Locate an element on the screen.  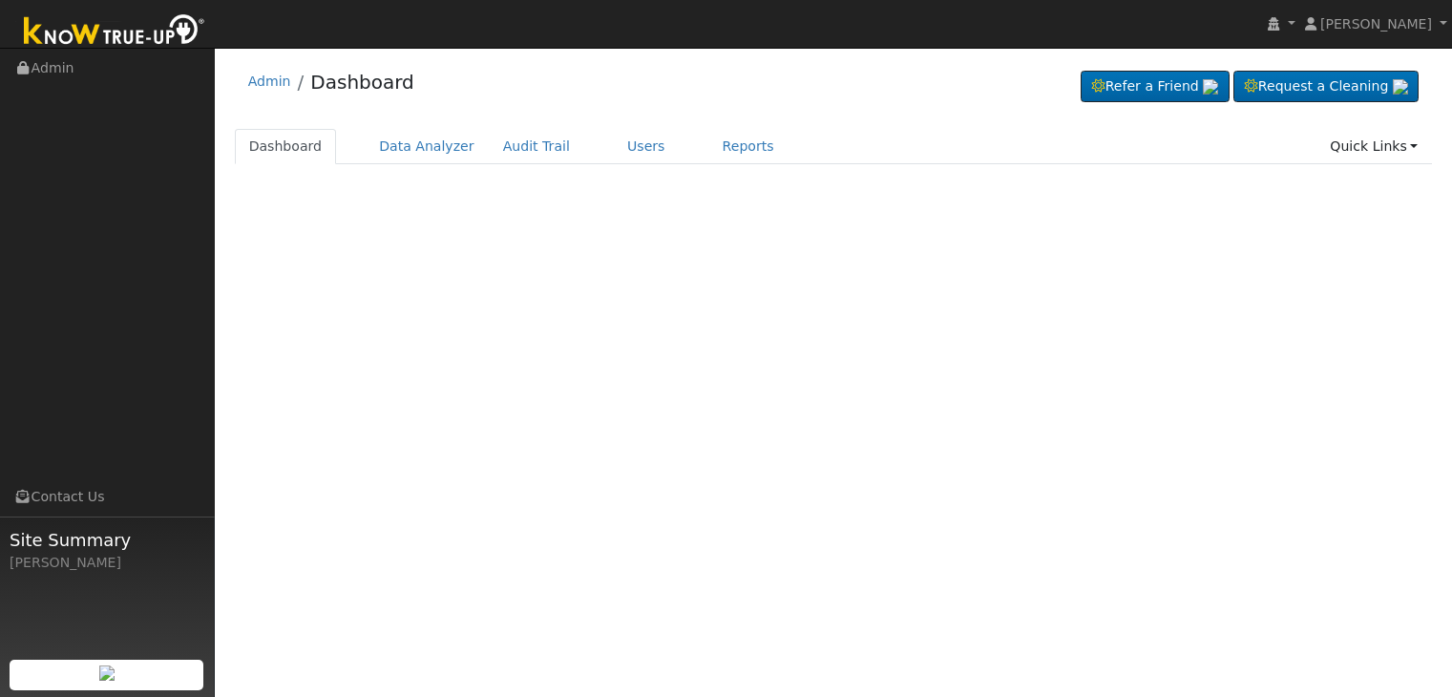
img: Know True-Up is located at coordinates (115, 31).